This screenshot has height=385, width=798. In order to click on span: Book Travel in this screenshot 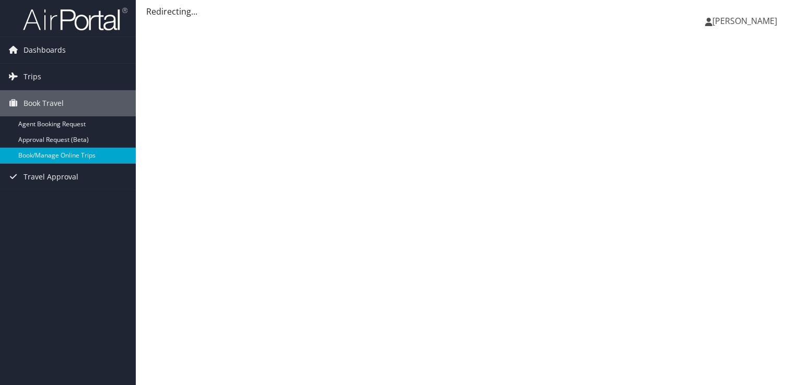, I will do `click(43, 103)`.